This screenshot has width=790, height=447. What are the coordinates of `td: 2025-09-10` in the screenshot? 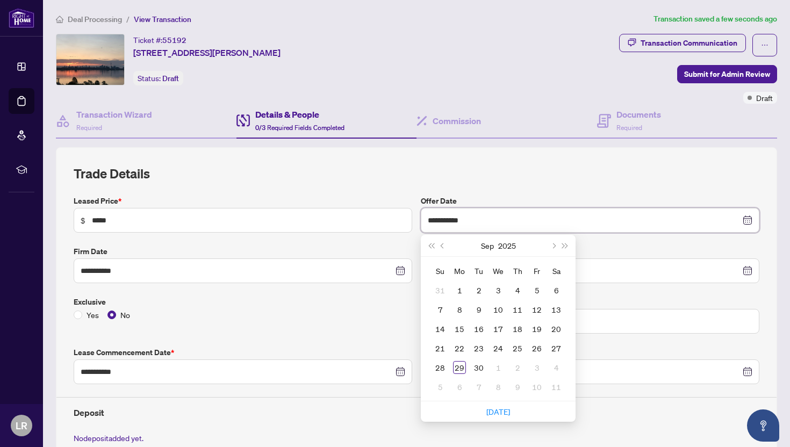 It's located at (498, 310).